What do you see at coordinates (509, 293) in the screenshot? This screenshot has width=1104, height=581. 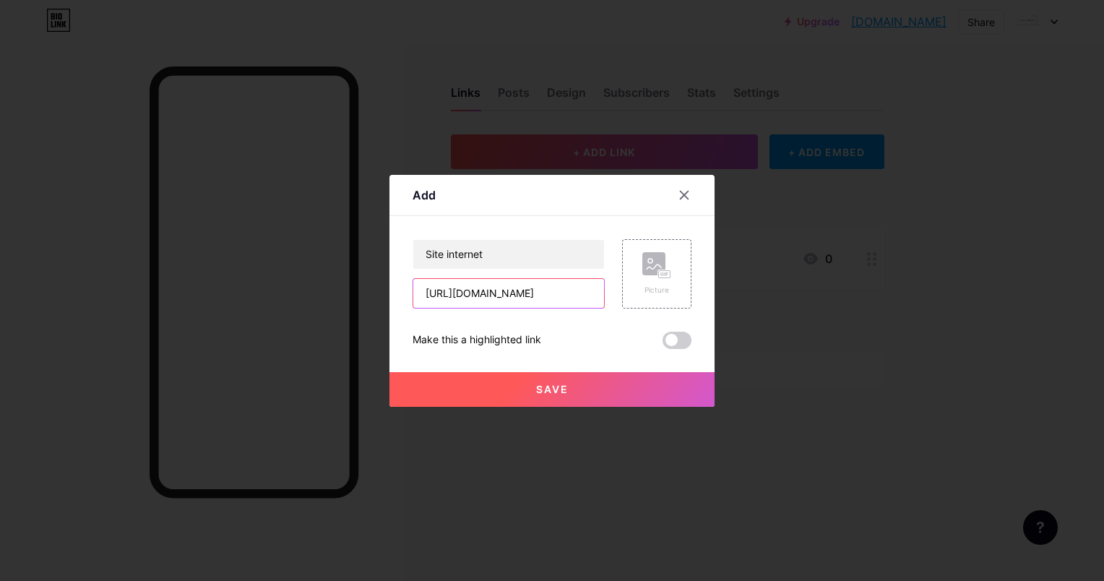 I see `input: URL` at bounding box center [509, 293].